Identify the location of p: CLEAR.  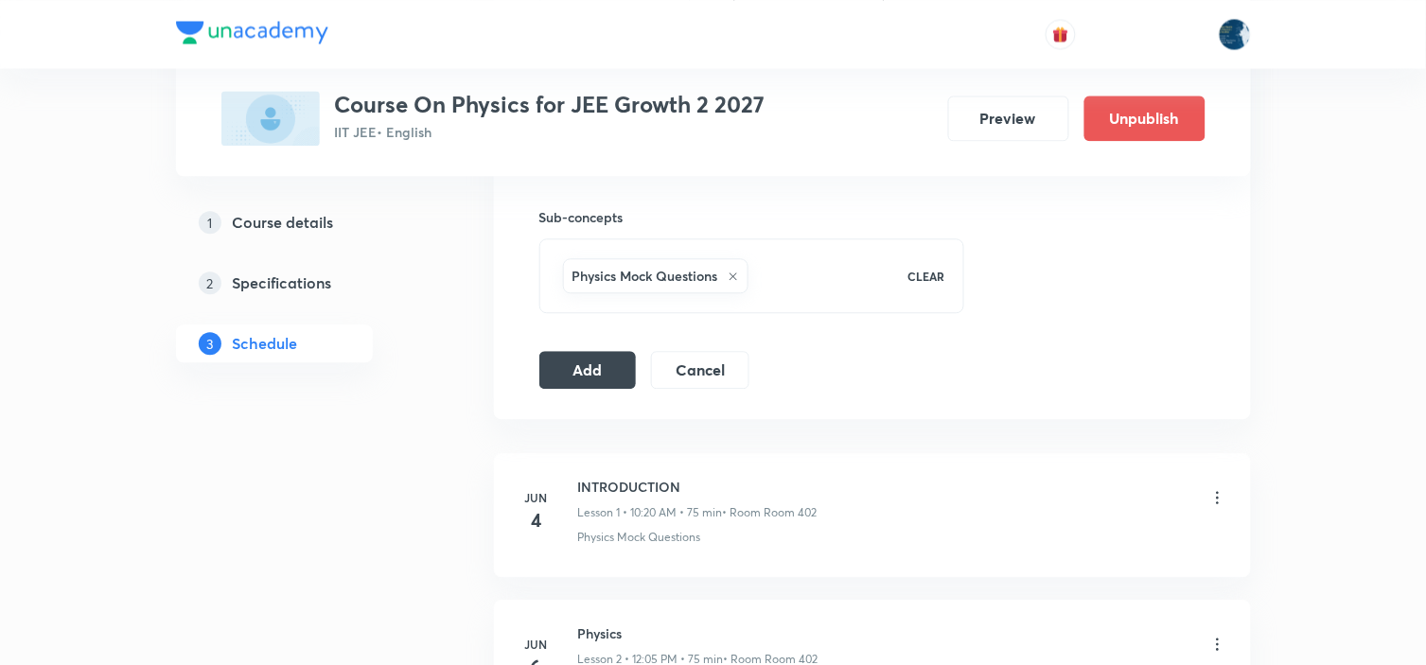
(925, 276).